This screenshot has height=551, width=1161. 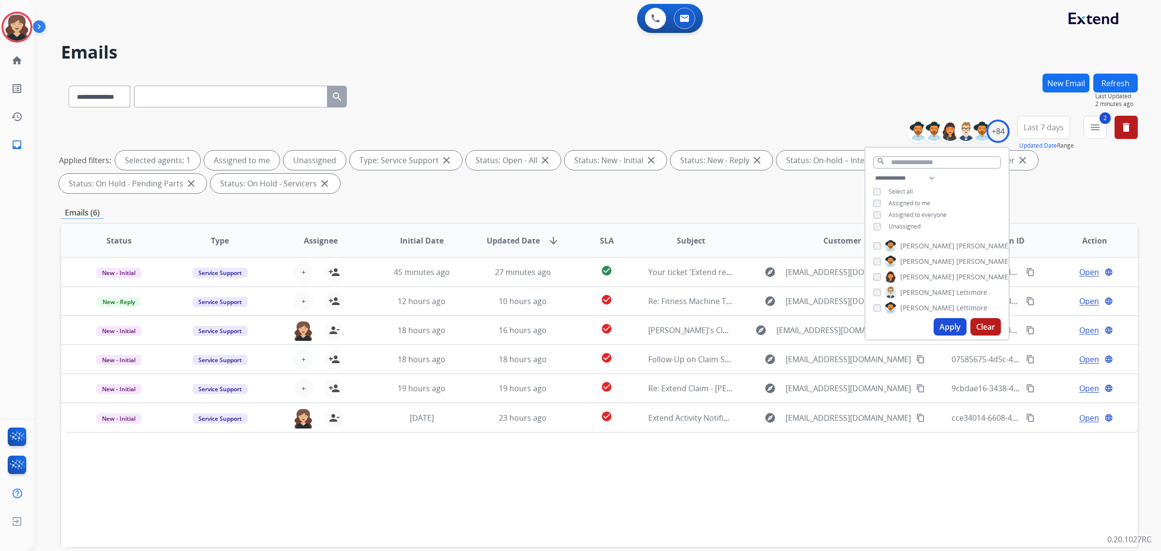 I want to click on h2: Emails, so click(x=599, y=52).